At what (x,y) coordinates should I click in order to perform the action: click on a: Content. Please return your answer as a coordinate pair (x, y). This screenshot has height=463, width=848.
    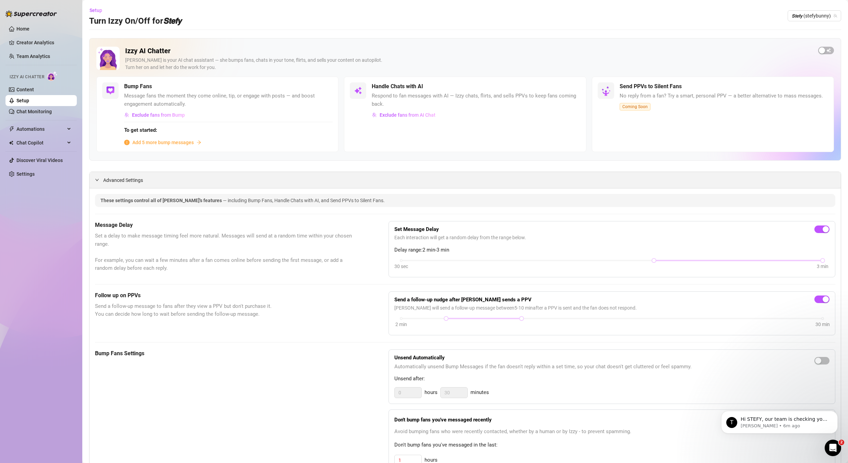
    Looking at the image, I should click on (25, 89).